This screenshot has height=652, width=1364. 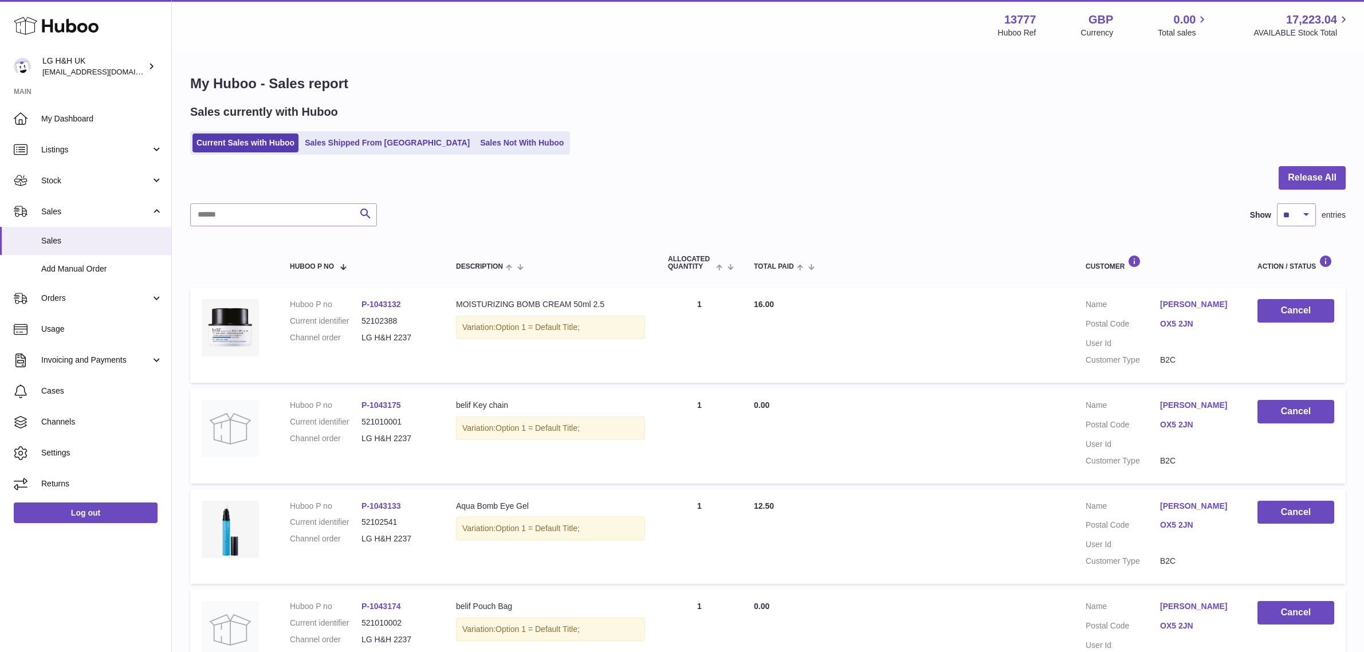 I want to click on dd: 52102541, so click(x=397, y=522).